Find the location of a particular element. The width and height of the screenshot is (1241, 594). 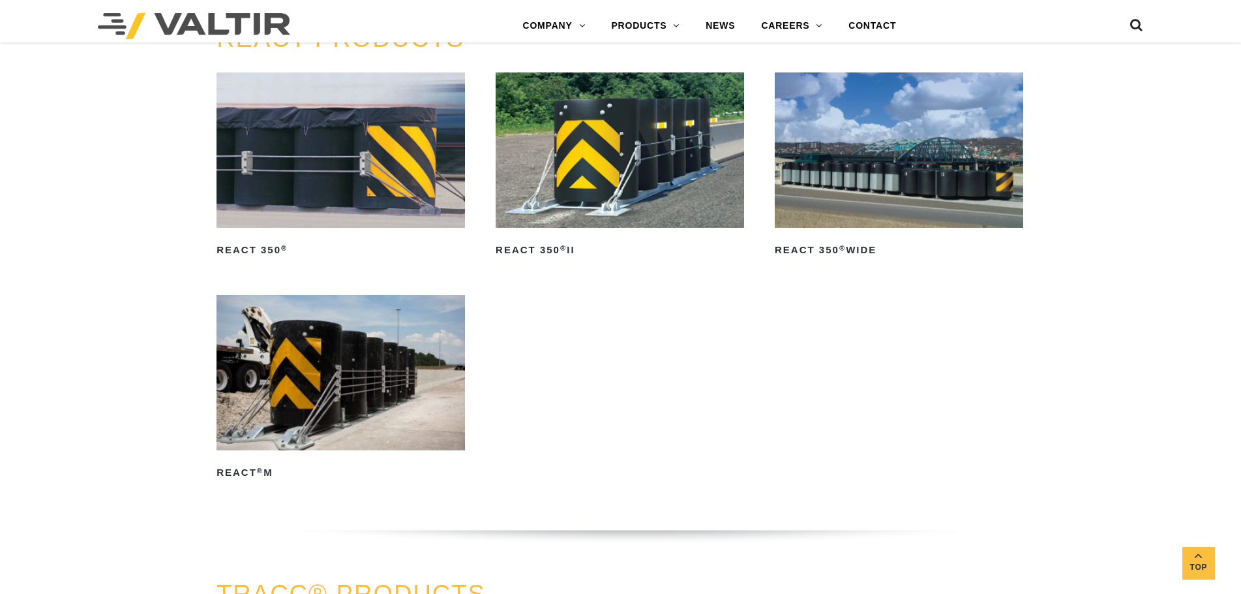

a: CAREERS is located at coordinates (792, 26).